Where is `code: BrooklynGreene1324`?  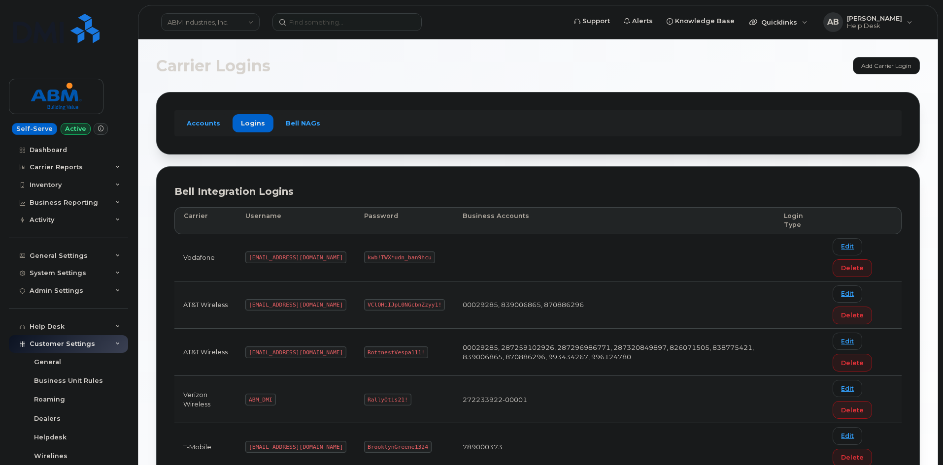 code: BrooklynGreene1324 is located at coordinates (397, 447).